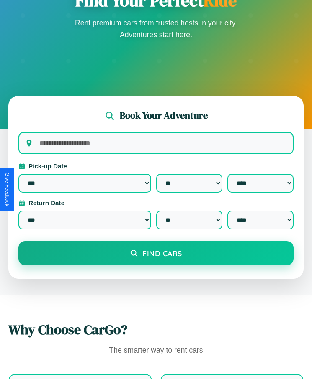 Image resolution: width=312 pixels, height=379 pixels. I want to click on p: The smarter way to rent cars, so click(156, 351).